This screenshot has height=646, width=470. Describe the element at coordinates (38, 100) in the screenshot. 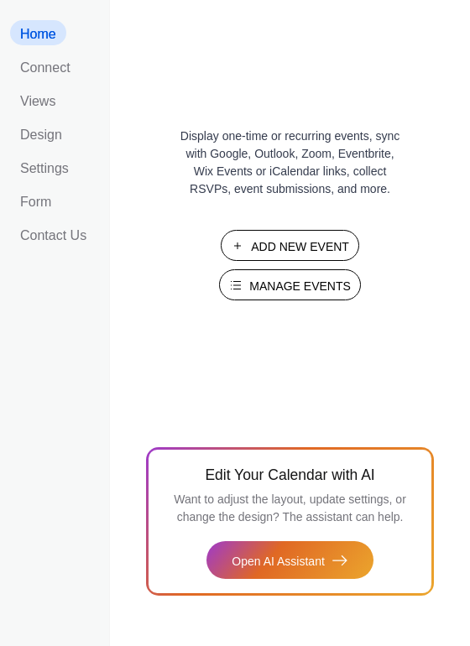

I see `a: Views` at that location.